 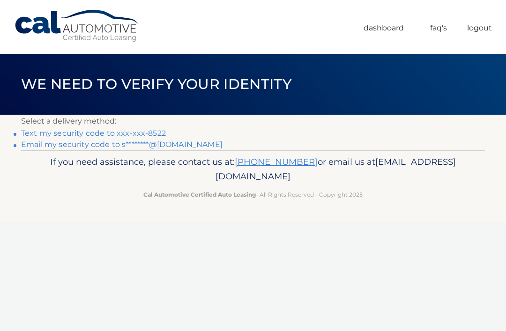 What do you see at coordinates (199, 194) in the screenshot?
I see `strong: Cal Automotive Certified Auto Leasing` at bounding box center [199, 194].